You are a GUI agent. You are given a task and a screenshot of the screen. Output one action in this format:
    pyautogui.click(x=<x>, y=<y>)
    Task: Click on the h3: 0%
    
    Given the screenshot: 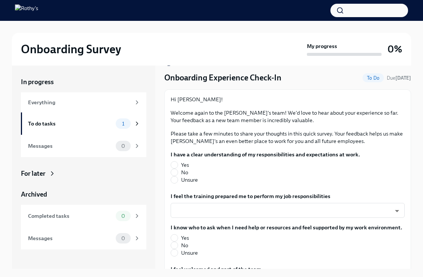 What is the action you would take?
    pyautogui.click(x=394, y=49)
    